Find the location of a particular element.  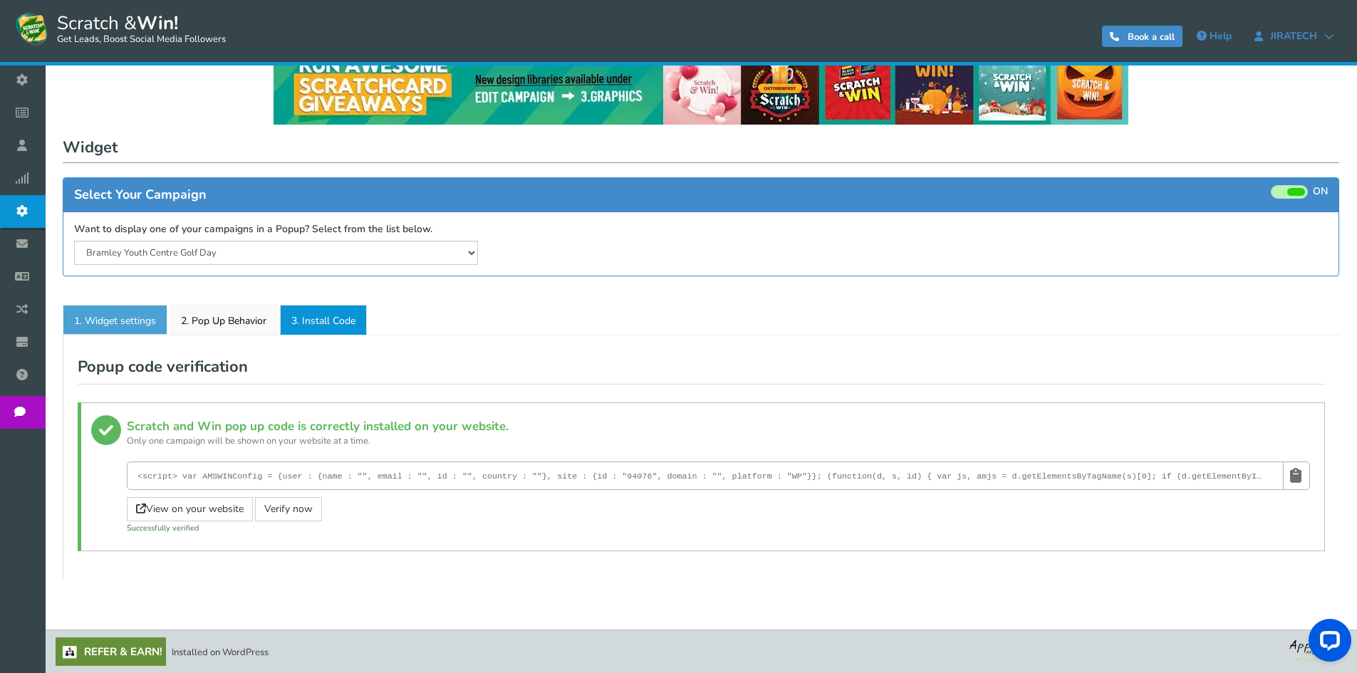

a: Scratch &Win! Get Leads, Boost Social Media Followers is located at coordinates (120, 28).